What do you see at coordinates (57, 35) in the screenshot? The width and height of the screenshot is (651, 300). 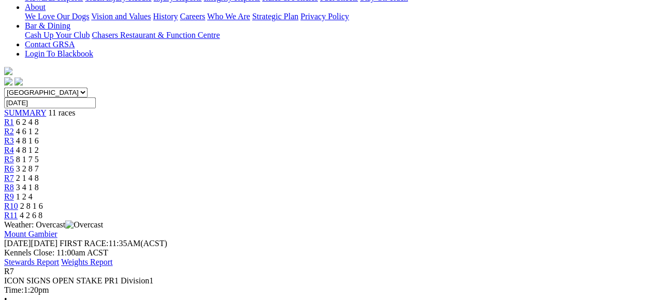 I see `a: Cash Up Your Club` at bounding box center [57, 35].